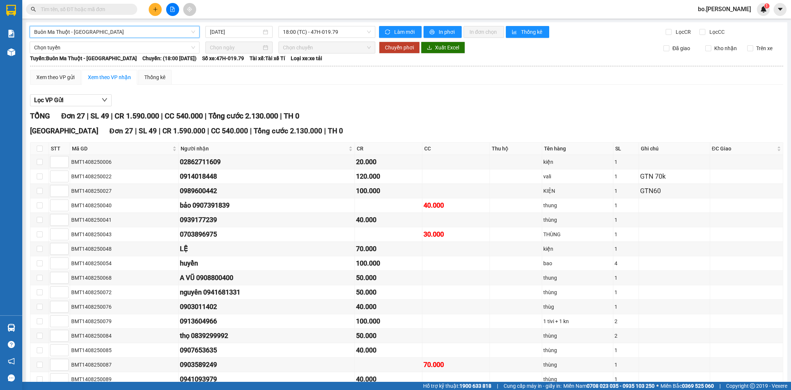 The image size is (791, 390). I want to click on button: aim, so click(190, 9).